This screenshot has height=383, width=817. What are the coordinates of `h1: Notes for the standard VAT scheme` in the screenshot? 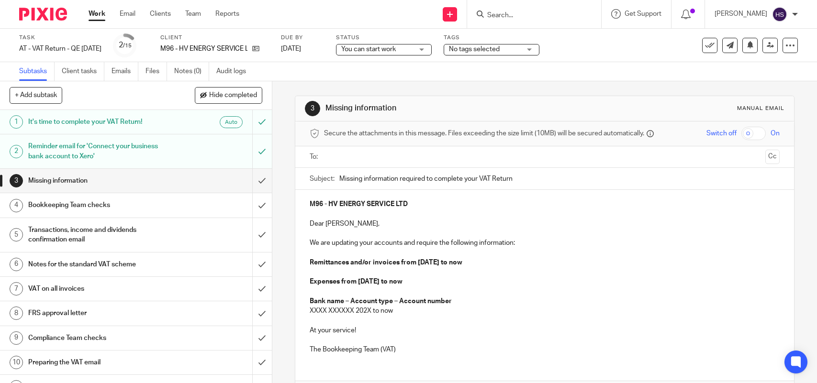 It's located at (100, 265).